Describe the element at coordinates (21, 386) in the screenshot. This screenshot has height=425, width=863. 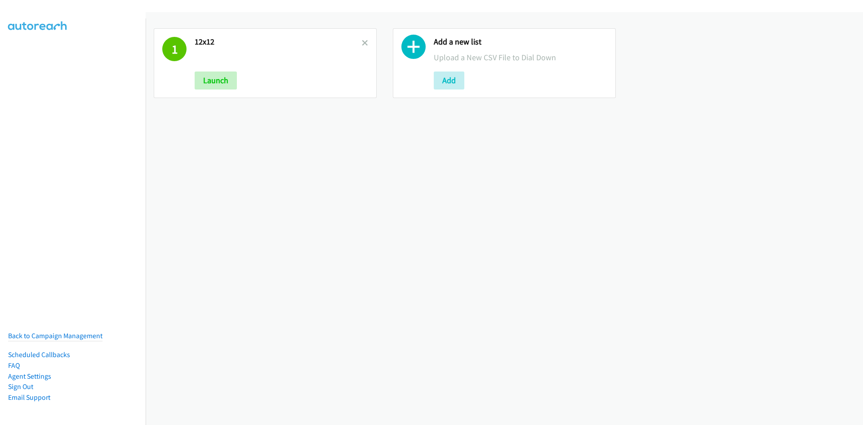
I see `a: Sign Out` at that location.